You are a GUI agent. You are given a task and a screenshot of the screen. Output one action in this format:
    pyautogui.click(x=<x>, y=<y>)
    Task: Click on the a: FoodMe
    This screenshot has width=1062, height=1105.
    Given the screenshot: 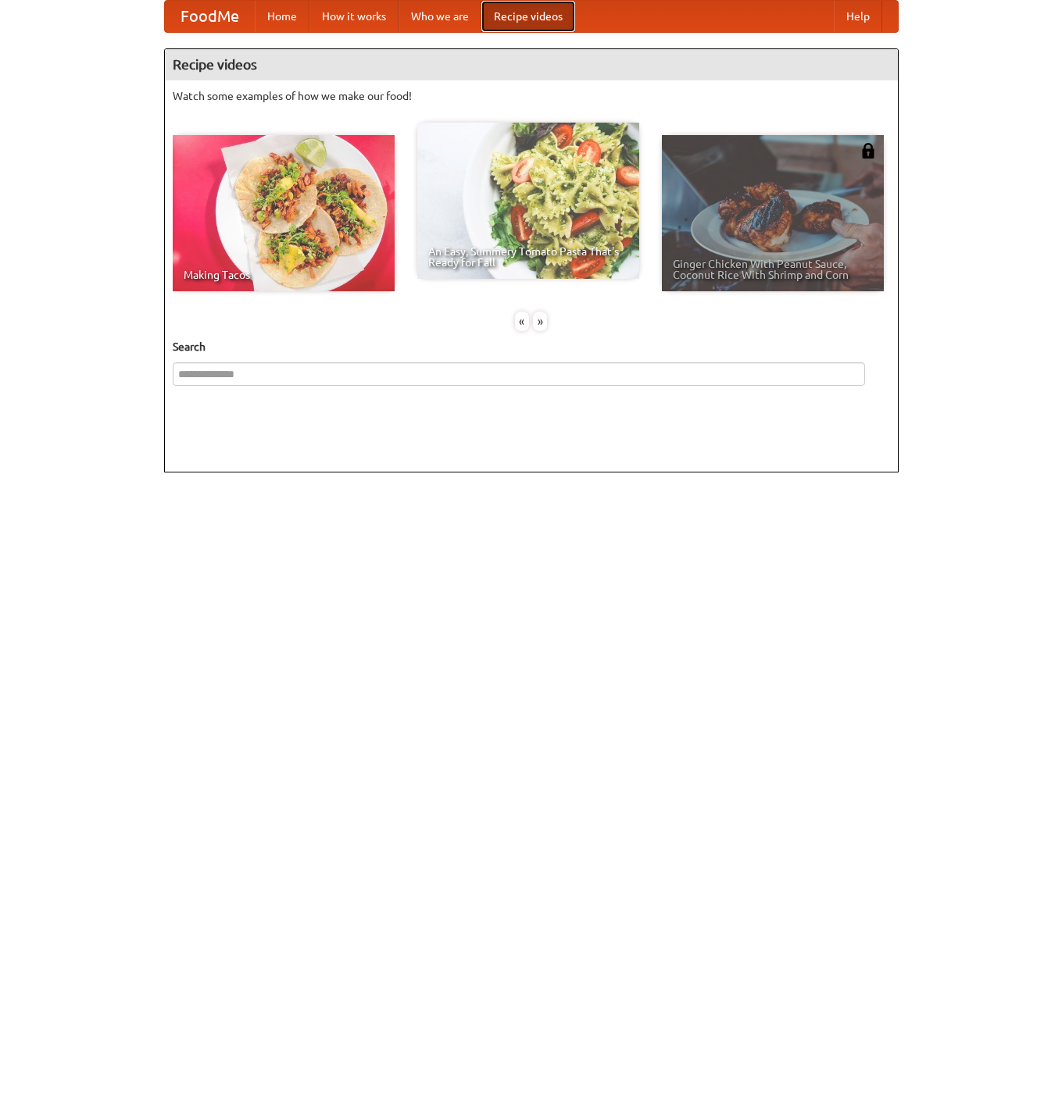 What is the action you would take?
    pyautogui.click(x=209, y=16)
    